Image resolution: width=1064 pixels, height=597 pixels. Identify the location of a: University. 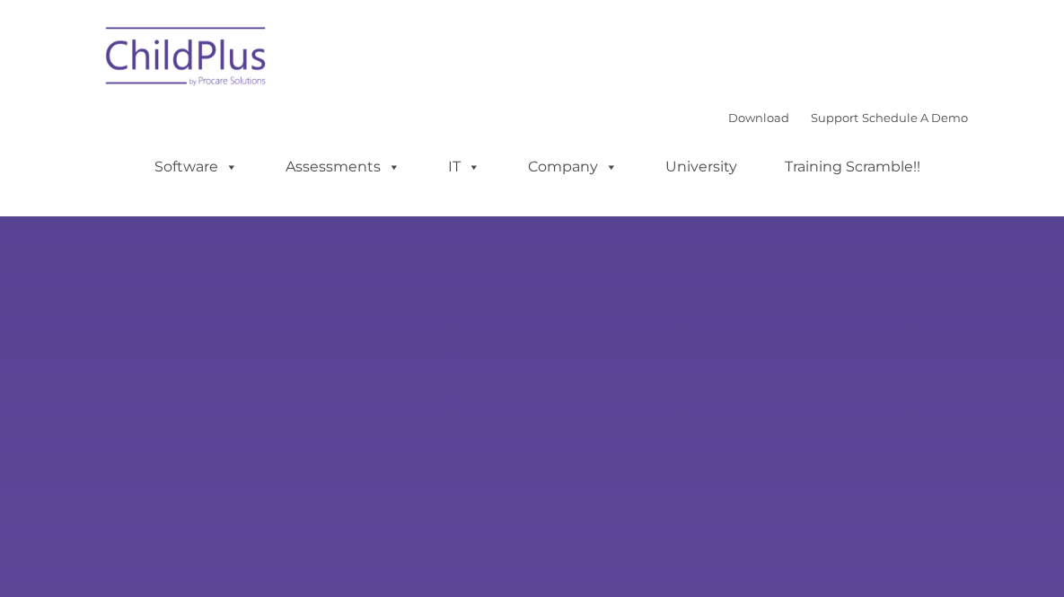
(701, 167).